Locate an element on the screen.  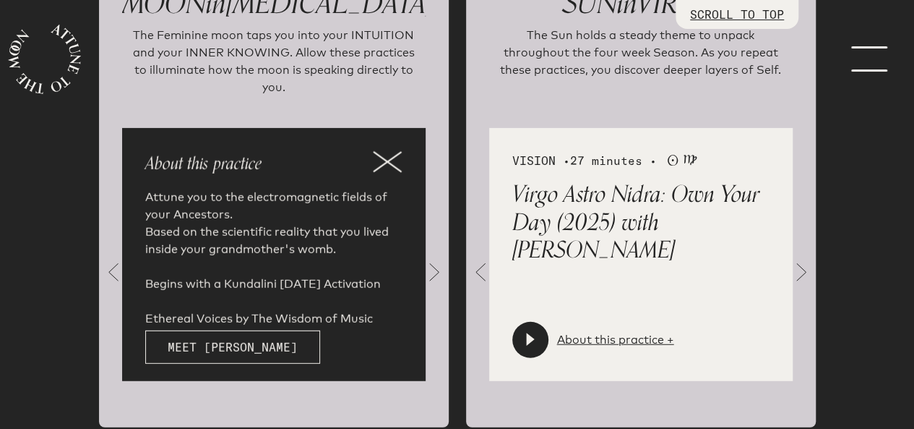
p: Attune you to the electromagnetic fields of your Ancestors. Based on the scientific reality that ... is located at coordinates (274, 258).